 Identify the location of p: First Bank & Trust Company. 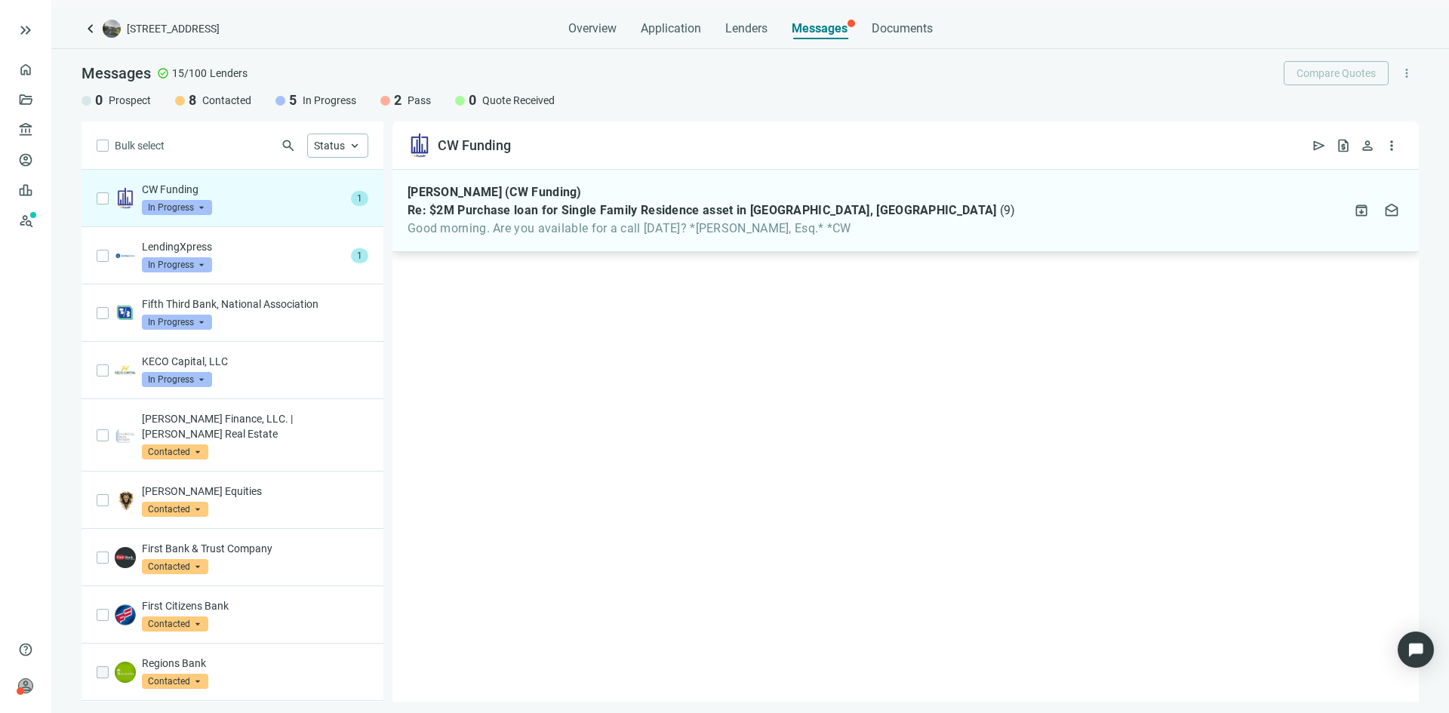
(255, 549).